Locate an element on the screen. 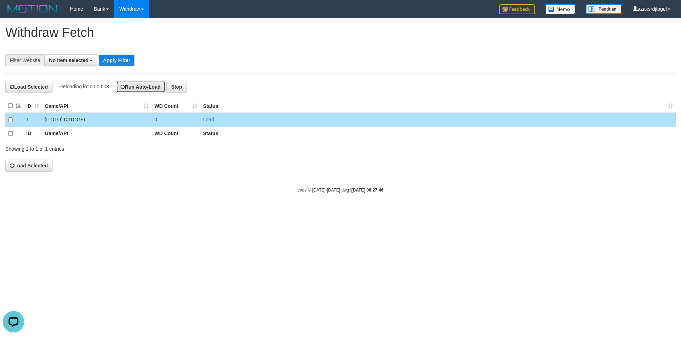  button: Stop is located at coordinates (176, 87).